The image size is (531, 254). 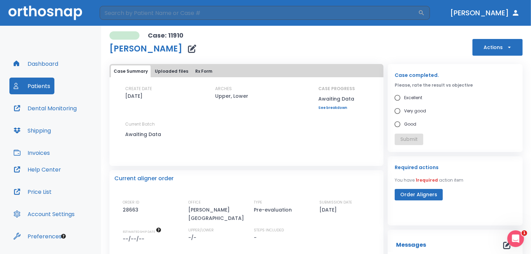 I want to click on a: See breakdown, so click(x=336, y=108).